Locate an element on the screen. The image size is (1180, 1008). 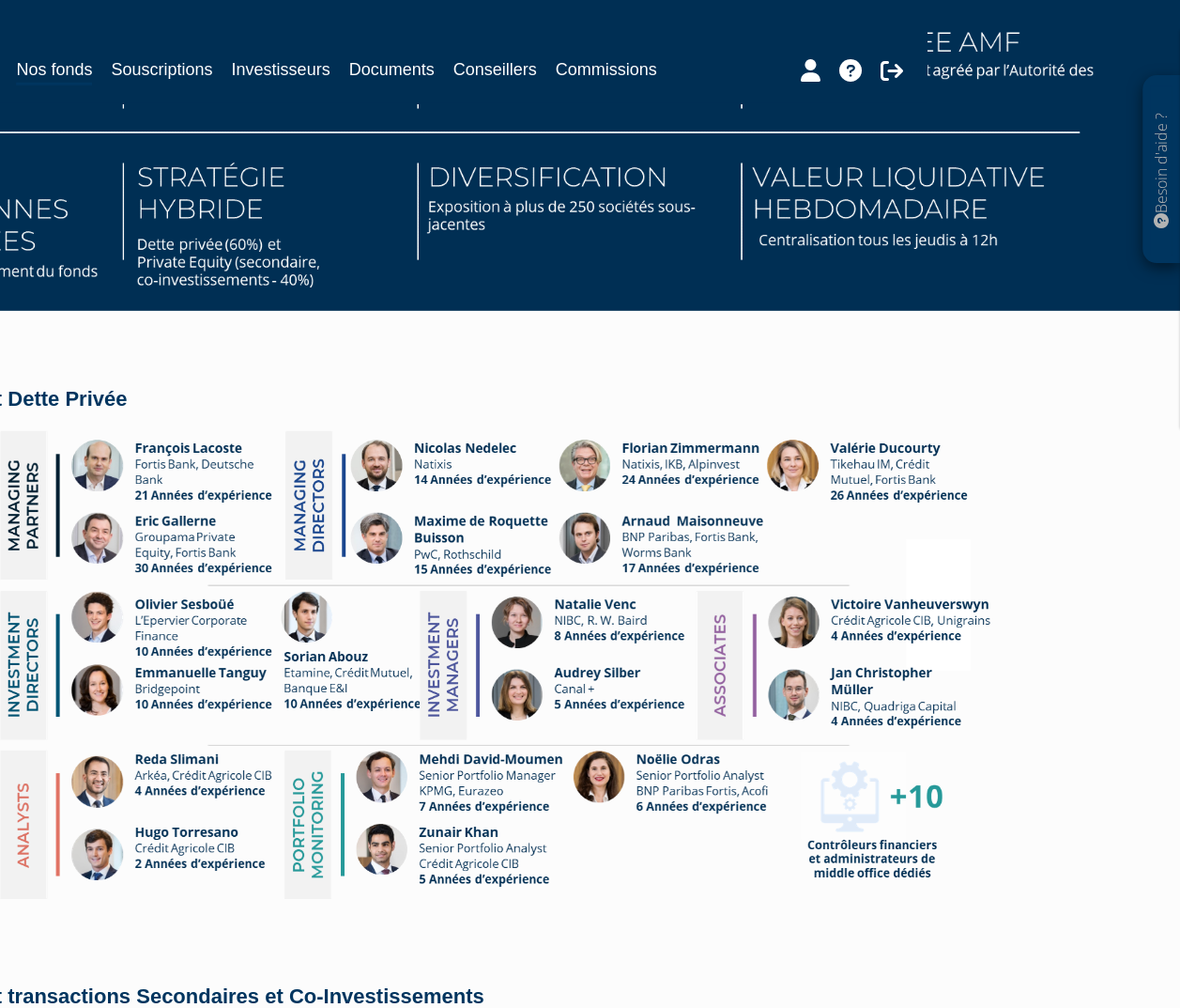
a: Nos fonds is located at coordinates (54, 71).